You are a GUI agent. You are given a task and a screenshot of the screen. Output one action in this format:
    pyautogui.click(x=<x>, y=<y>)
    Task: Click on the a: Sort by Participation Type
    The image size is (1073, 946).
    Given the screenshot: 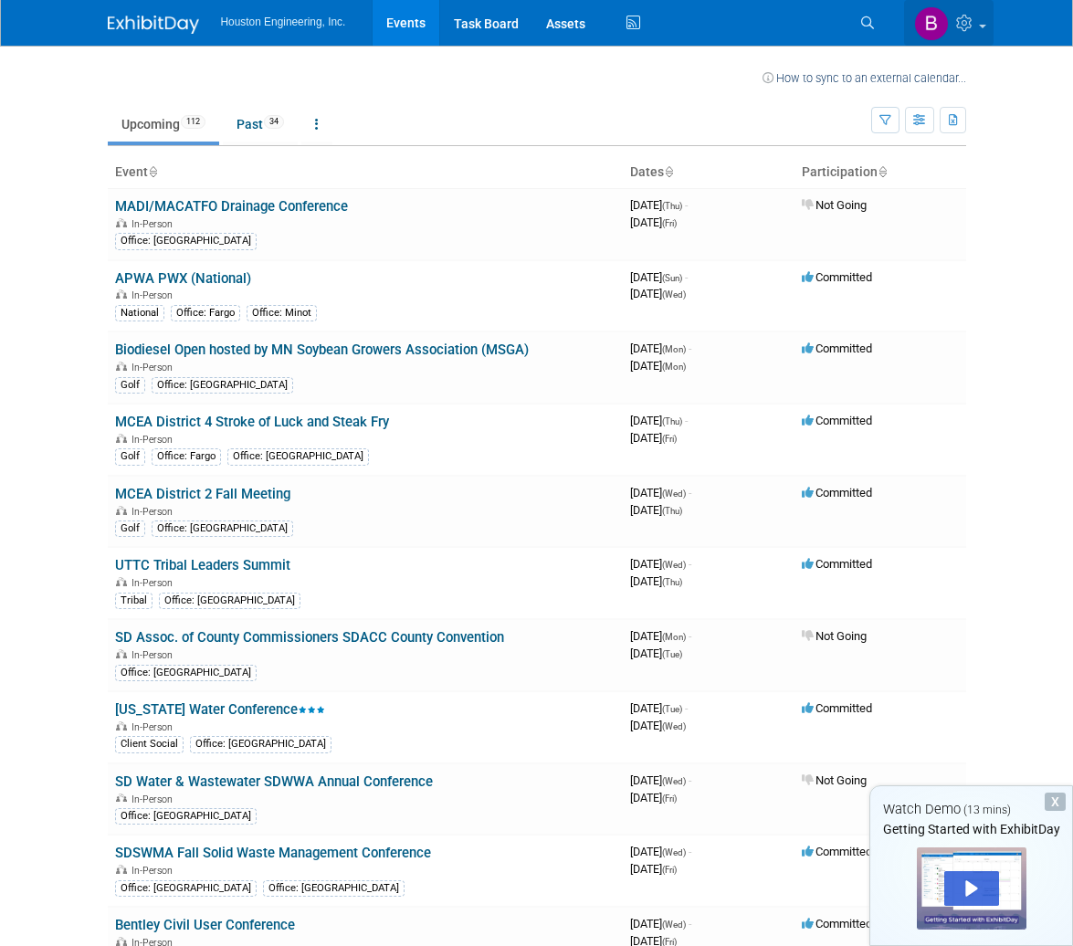 What is the action you would take?
    pyautogui.click(x=882, y=172)
    